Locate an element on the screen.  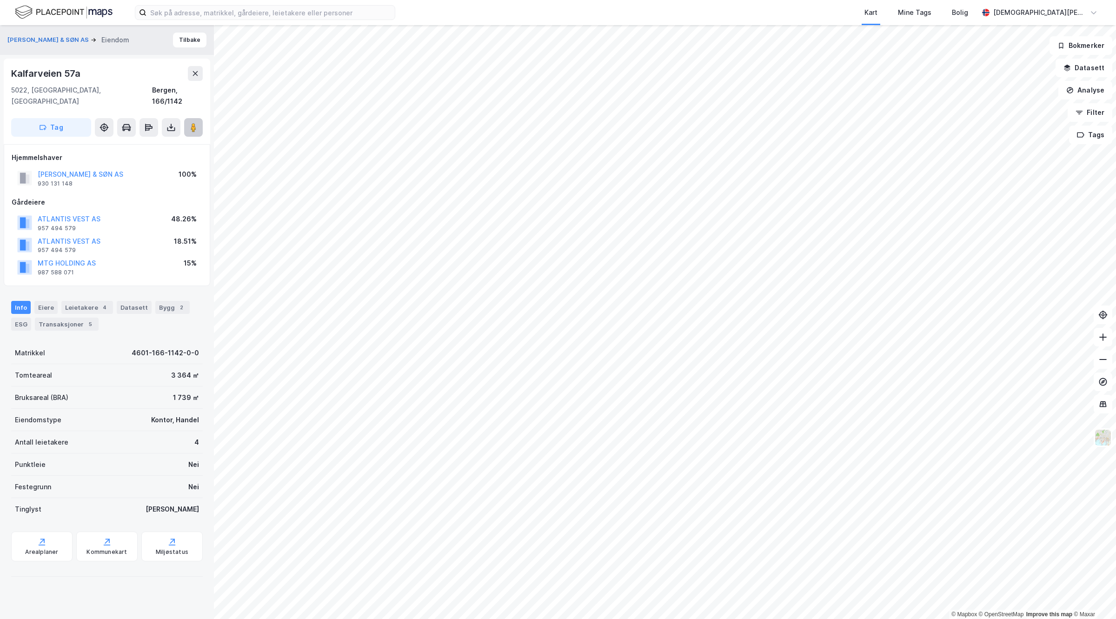
div: Kommunekart is located at coordinates (107, 552).